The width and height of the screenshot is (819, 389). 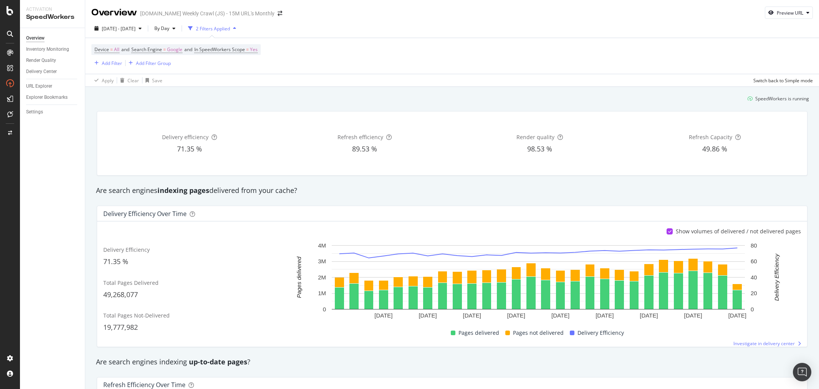 What do you see at coordinates (53, 49) in the screenshot?
I see `a: Inventory Monitoring` at bounding box center [53, 49].